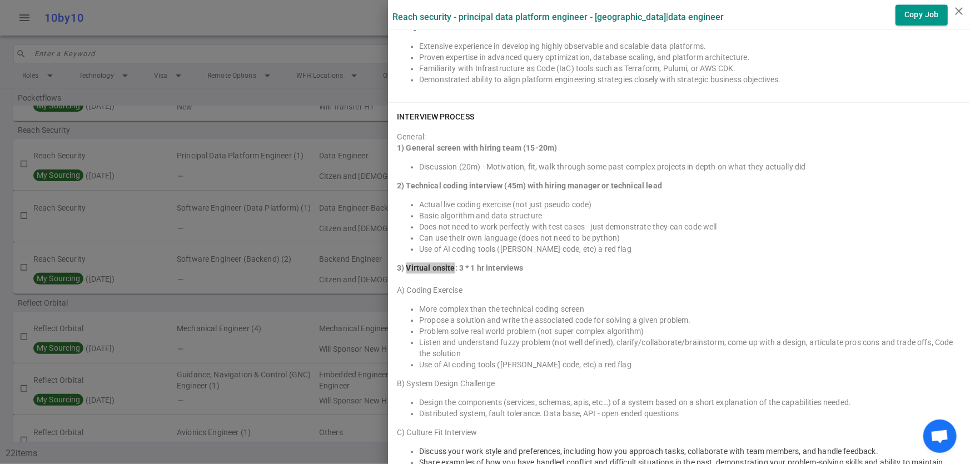  What do you see at coordinates (690, 402) in the screenshot?
I see `li: Design the components (services, schemas, apis, etc…) of a system based on a short explanation of...` at bounding box center [690, 402].